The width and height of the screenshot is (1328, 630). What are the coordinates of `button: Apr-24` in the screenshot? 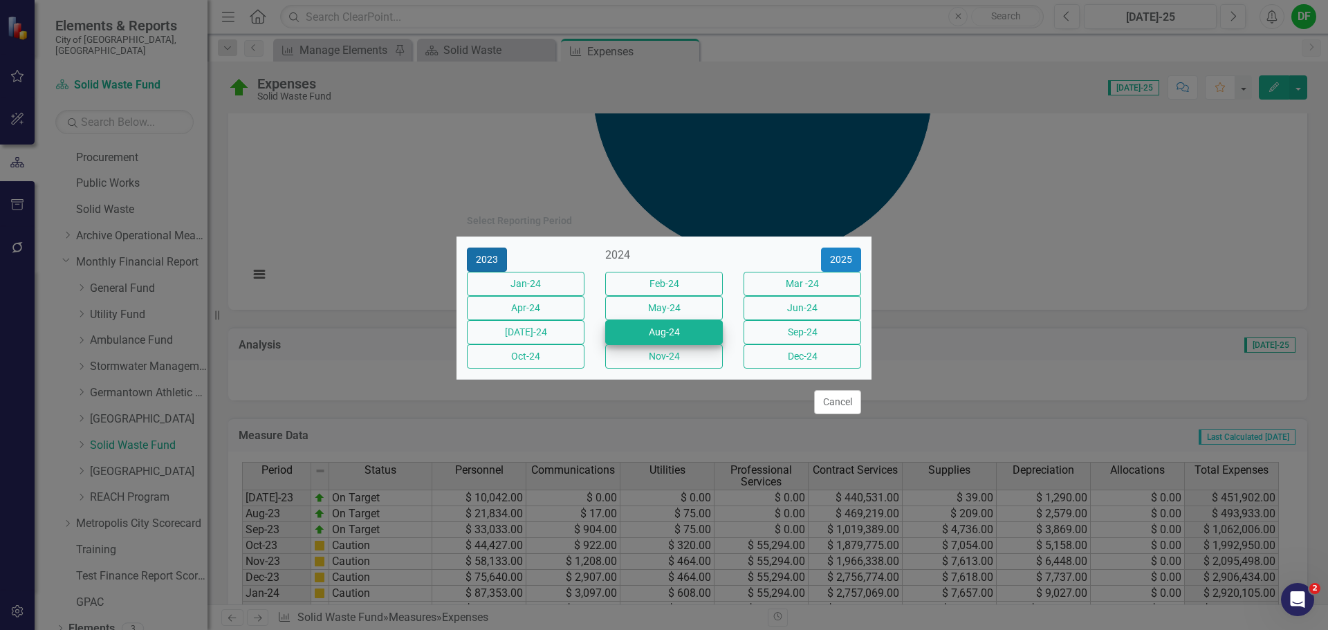 It's located at (525, 308).